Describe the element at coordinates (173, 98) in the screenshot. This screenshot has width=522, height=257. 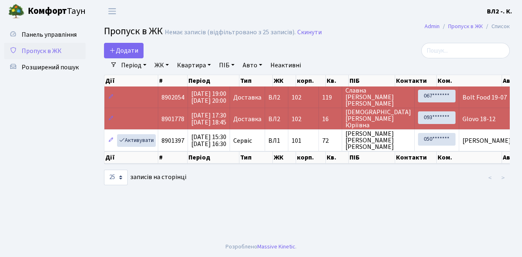
I see `span: 8902054` at that location.